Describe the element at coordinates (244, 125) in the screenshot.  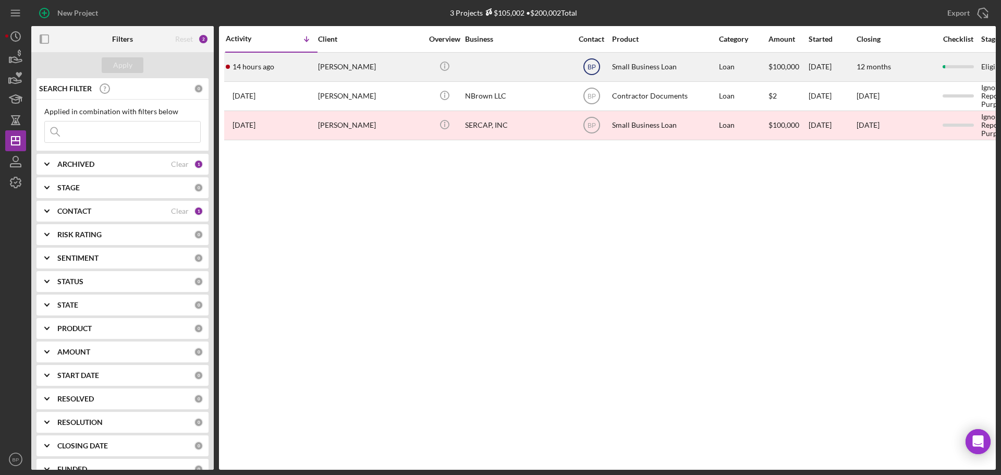
I see `time: 2023-11-22 14:05` at that location.